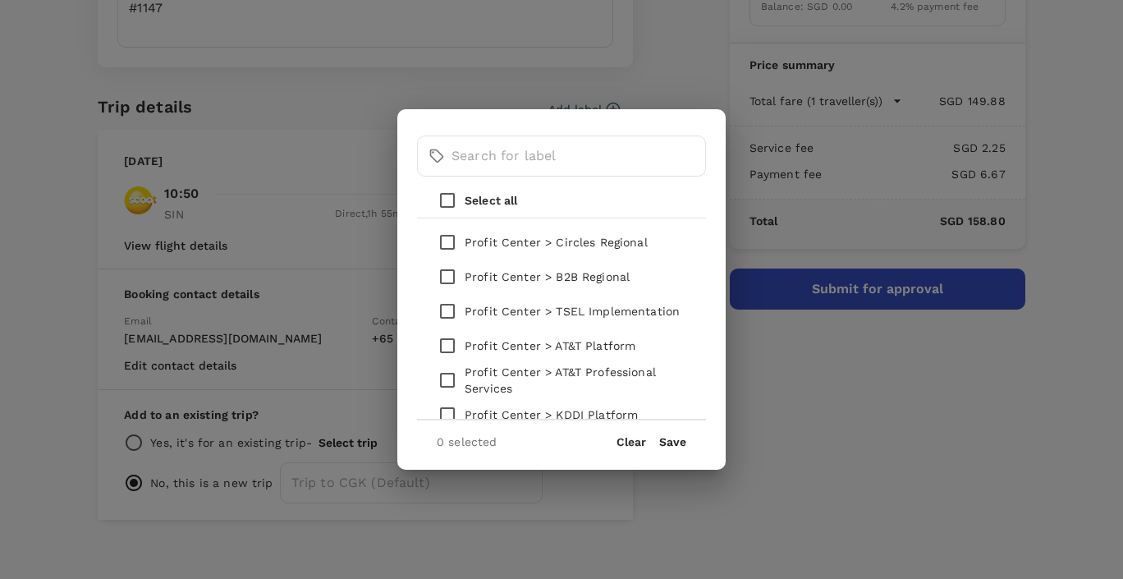  I want to click on input: Search for label, so click(579, 156).